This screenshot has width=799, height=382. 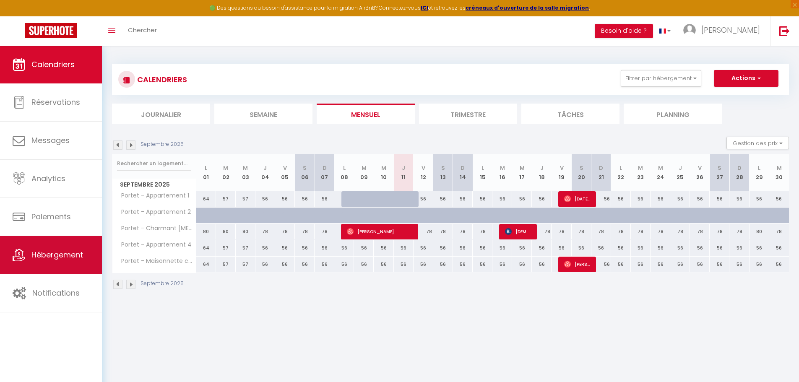 I want to click on abbr: S, so click(x=443, y=168).